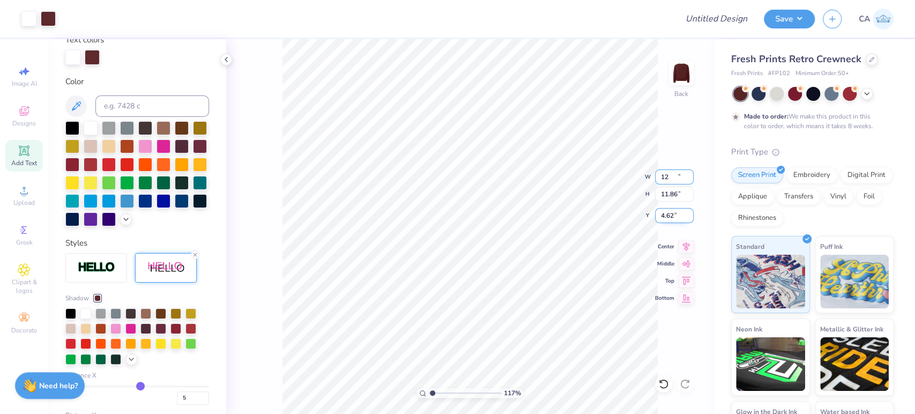 The height and width of the screenshot is (414, 915). What do you see at coordinates (665, 247) in the screenshot?
I see `span: Center` at bounding box center [665, 247].